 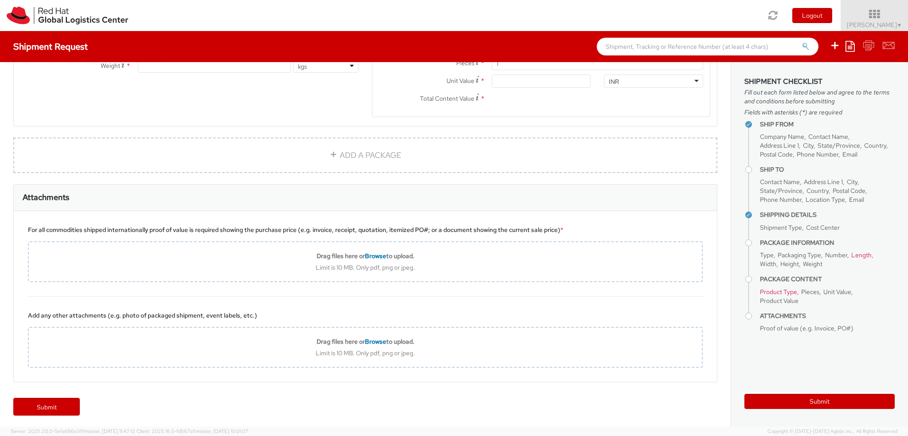 What do you see at coordinates (823, 228) in the screenshot?
I see `span: Cost Center` at bounding box center [823, 228].